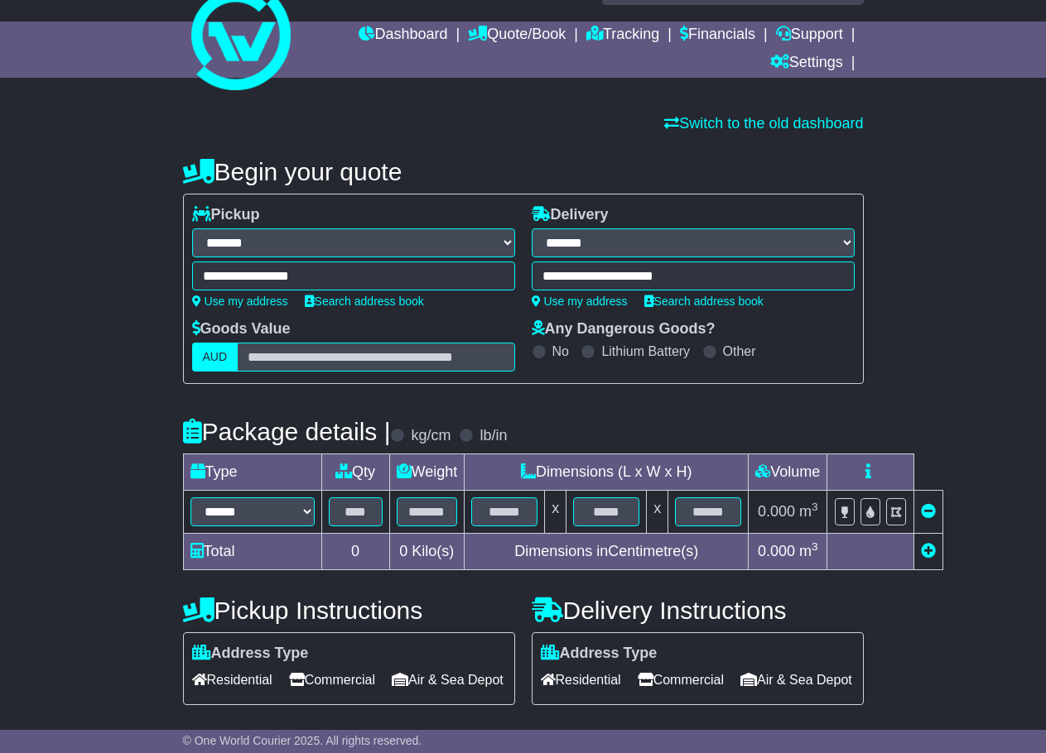 The width and height of the screenshot is (1046, 753). Describe the element at coordinates (717, 36) in the screenshot. I see `a: Financials` at that location.